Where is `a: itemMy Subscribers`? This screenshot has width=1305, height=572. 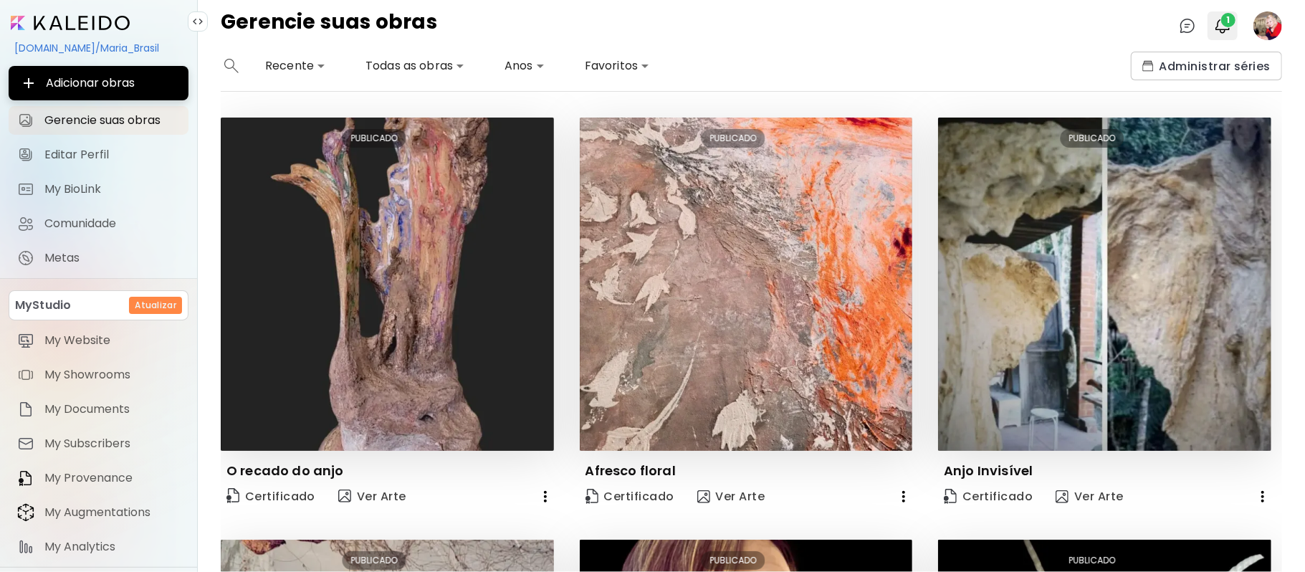
a: itemMy Subscribers is located at coordinates (98, 444).